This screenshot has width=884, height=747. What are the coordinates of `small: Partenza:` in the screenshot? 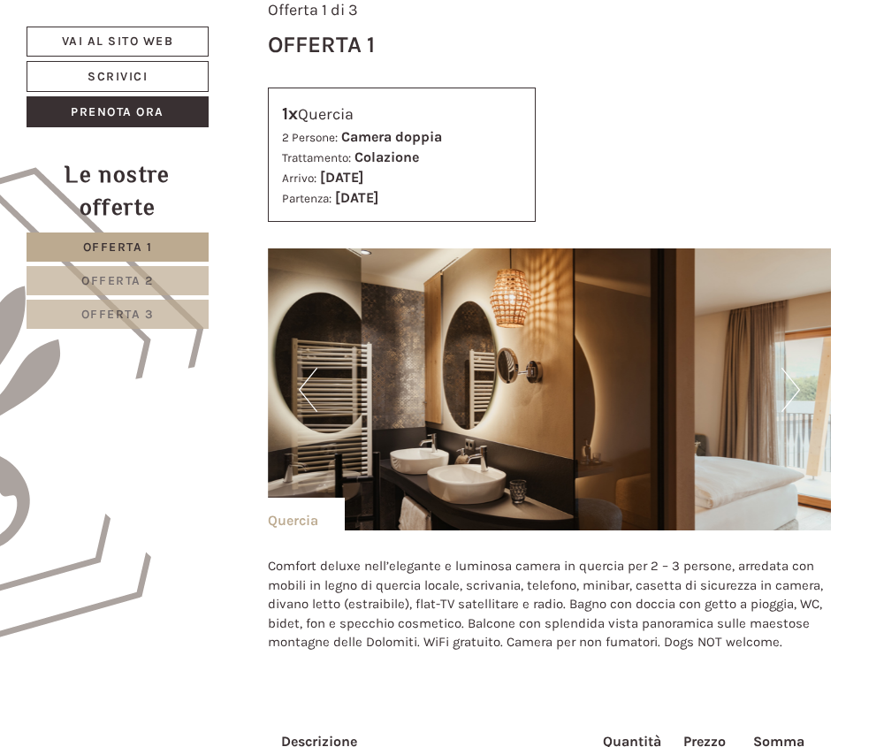 It's located at (307, 198).